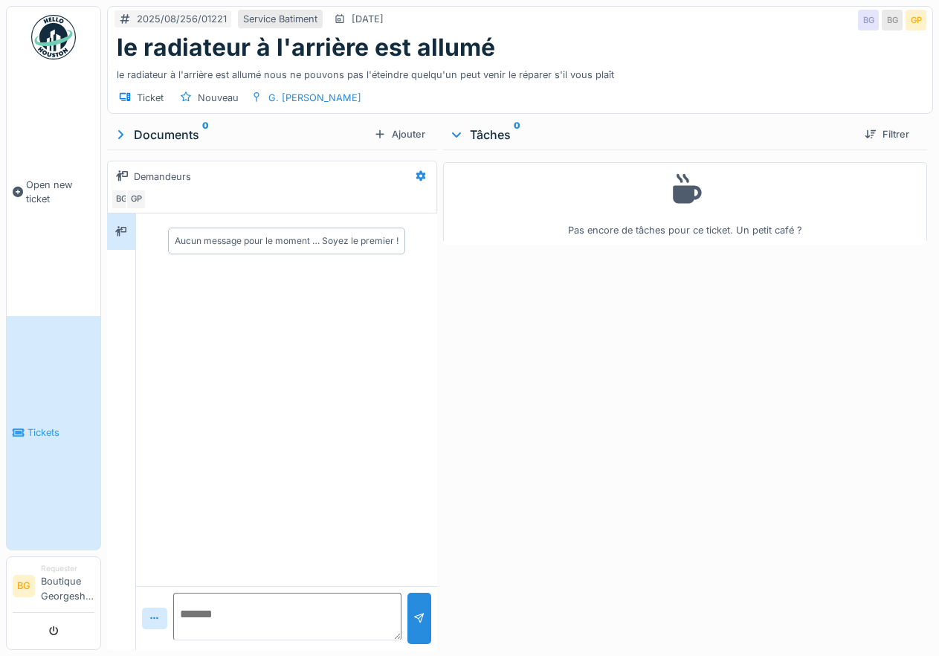 The image size is (939, 656). Describe the element at coordinates (399, 134) in the screenshot. I see `div: Ajouter` at that location.